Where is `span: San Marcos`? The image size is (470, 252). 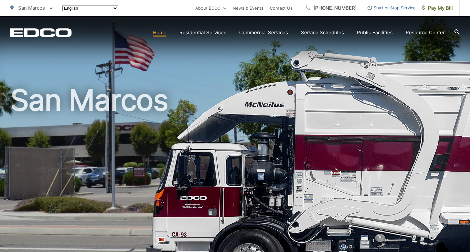 span: San Marcos is located at coordinates (31, 8).